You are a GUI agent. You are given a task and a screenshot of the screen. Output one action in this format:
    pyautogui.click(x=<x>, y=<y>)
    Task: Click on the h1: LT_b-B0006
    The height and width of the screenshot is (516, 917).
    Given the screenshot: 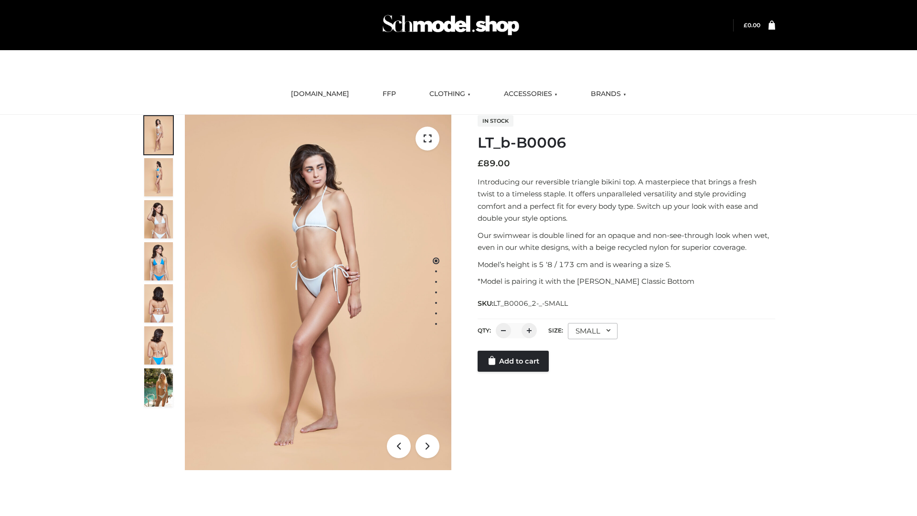 What is the action you would take?
    pyautogui.click(x=626, y=143)
    